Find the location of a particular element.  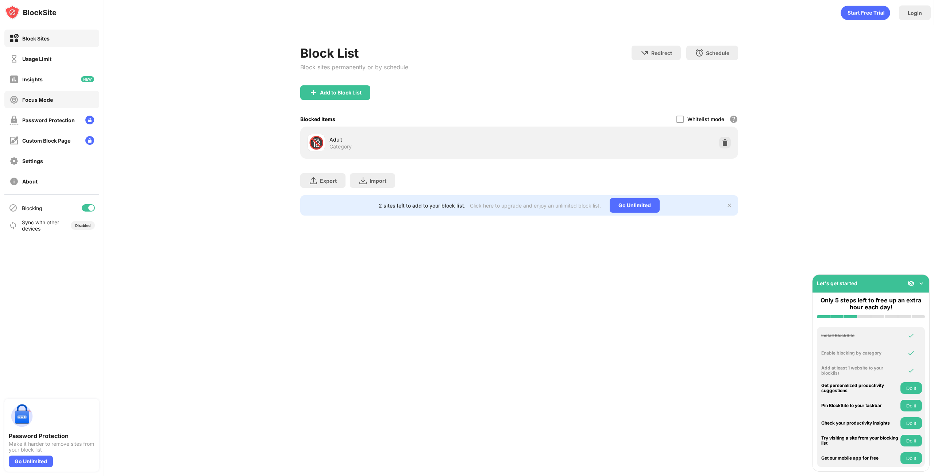

div: animation is located at coordinates (865, 13).